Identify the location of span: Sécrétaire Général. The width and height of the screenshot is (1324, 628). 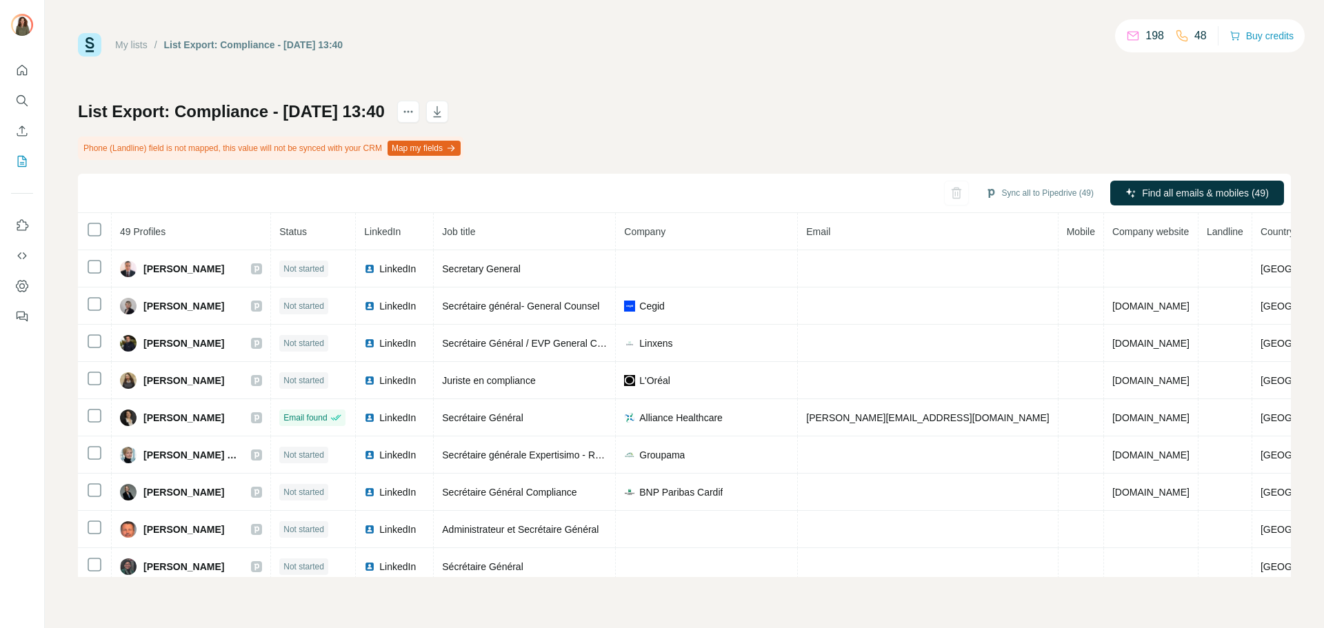
(483, 567).